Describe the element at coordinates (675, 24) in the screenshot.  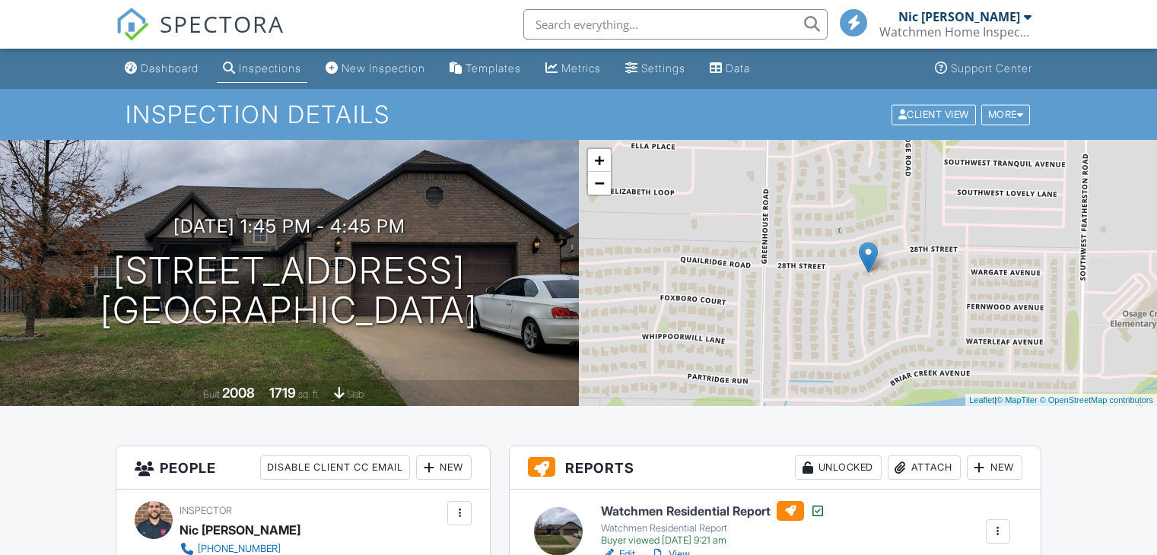
I see `input: Search everything...` at that location.